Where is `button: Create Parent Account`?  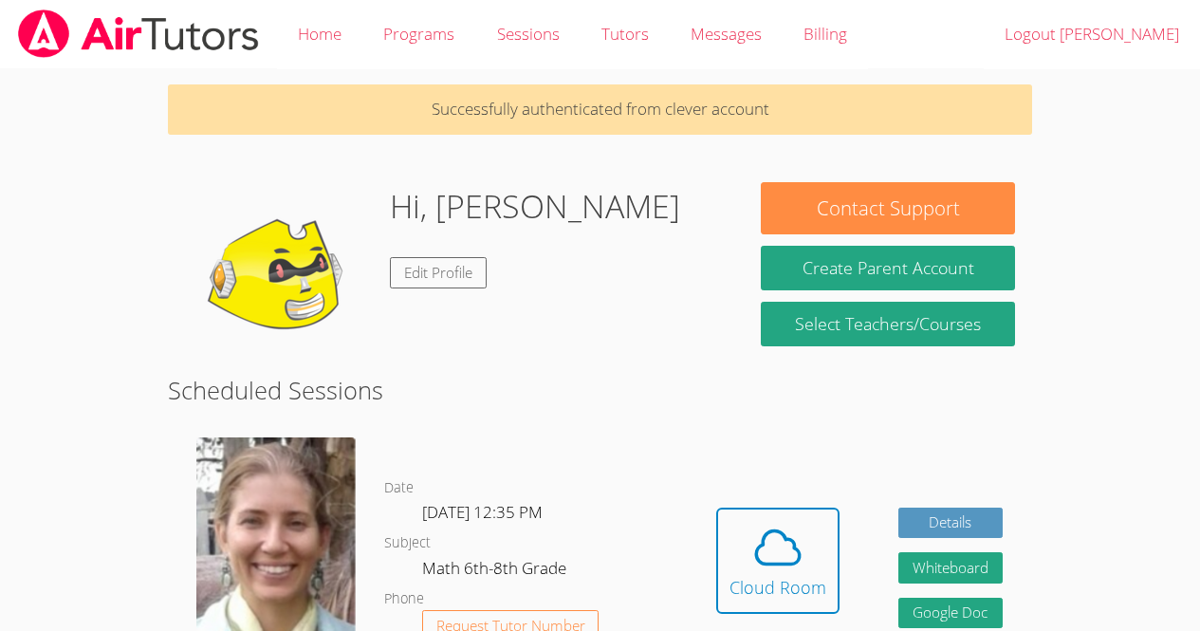 button: Create Parent Account is located at coordinates (887, 268).